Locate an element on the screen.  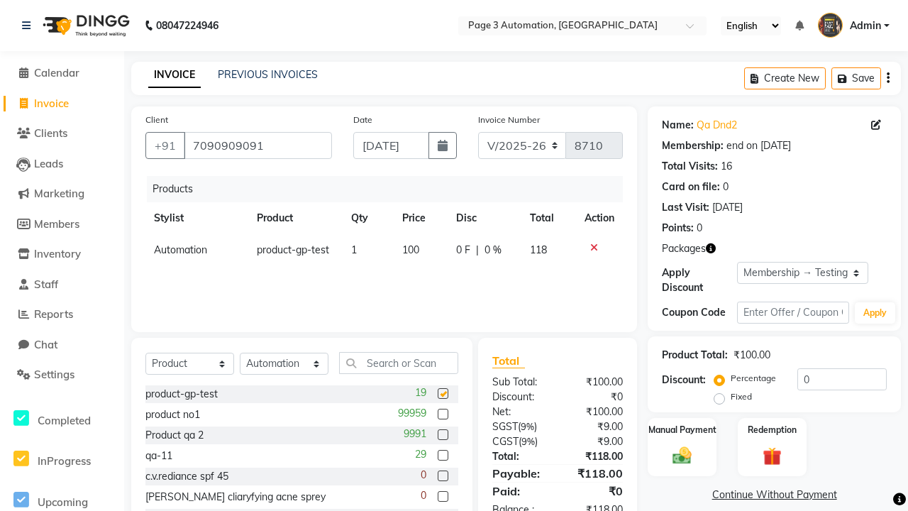
span: 9991 is located at coordinates (415, 433).